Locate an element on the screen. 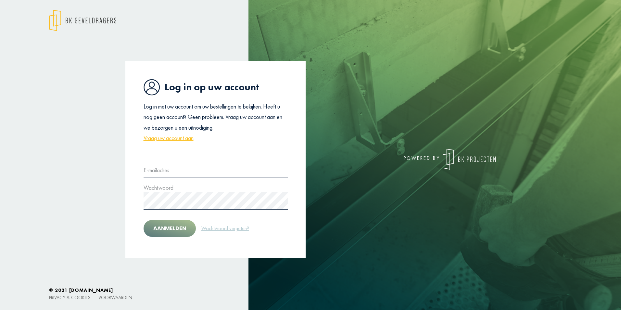  a: Wachtwoord vergeten? is located at coordinates (225, 228).